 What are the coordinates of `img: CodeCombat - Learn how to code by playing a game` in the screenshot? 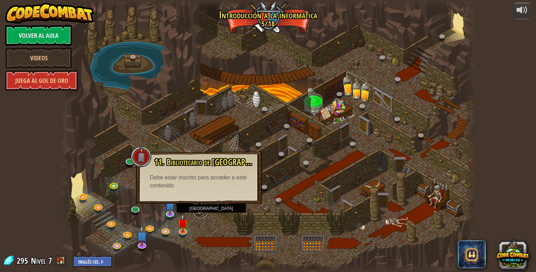 It's located at (50, 13).